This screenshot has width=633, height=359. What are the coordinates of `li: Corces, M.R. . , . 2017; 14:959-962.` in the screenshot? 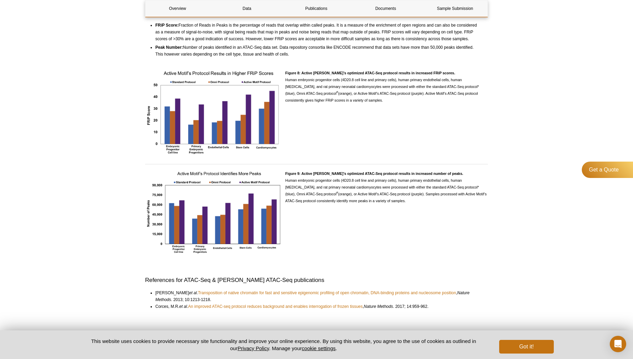 It's located at (318, 307).